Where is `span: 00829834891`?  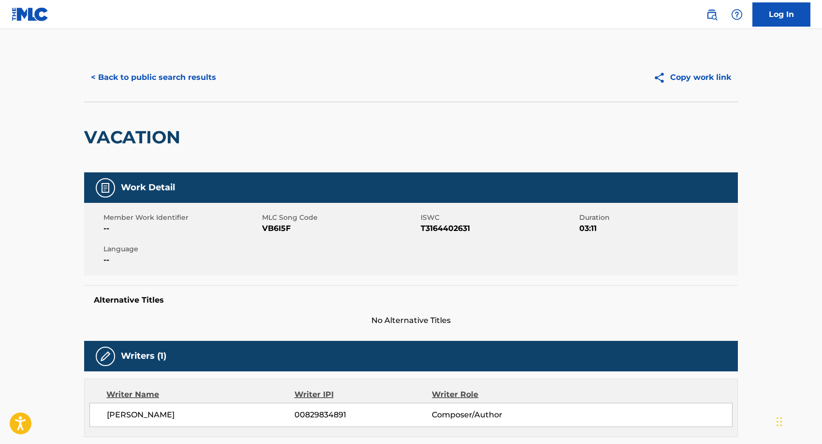
span: 00829834891 is located at coordinates (363, 415).